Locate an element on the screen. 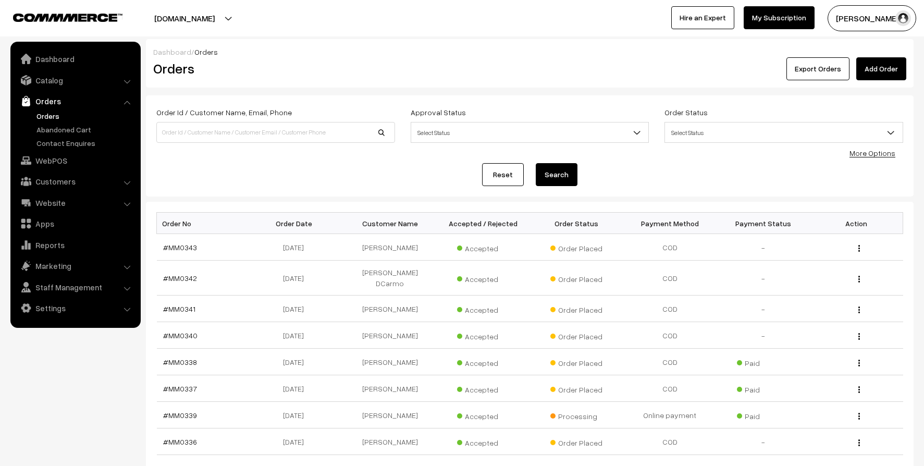 This screenshot has width=924, height=466. label: Approval Status is located at coordinates (438, 112).